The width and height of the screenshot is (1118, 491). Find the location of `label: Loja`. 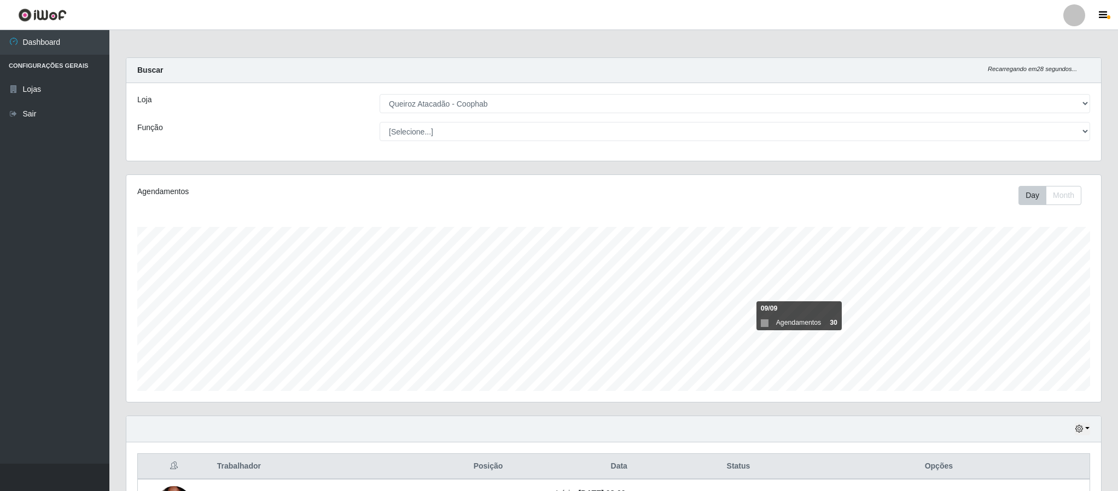

label: Loja is located at coordinates (144, 100).